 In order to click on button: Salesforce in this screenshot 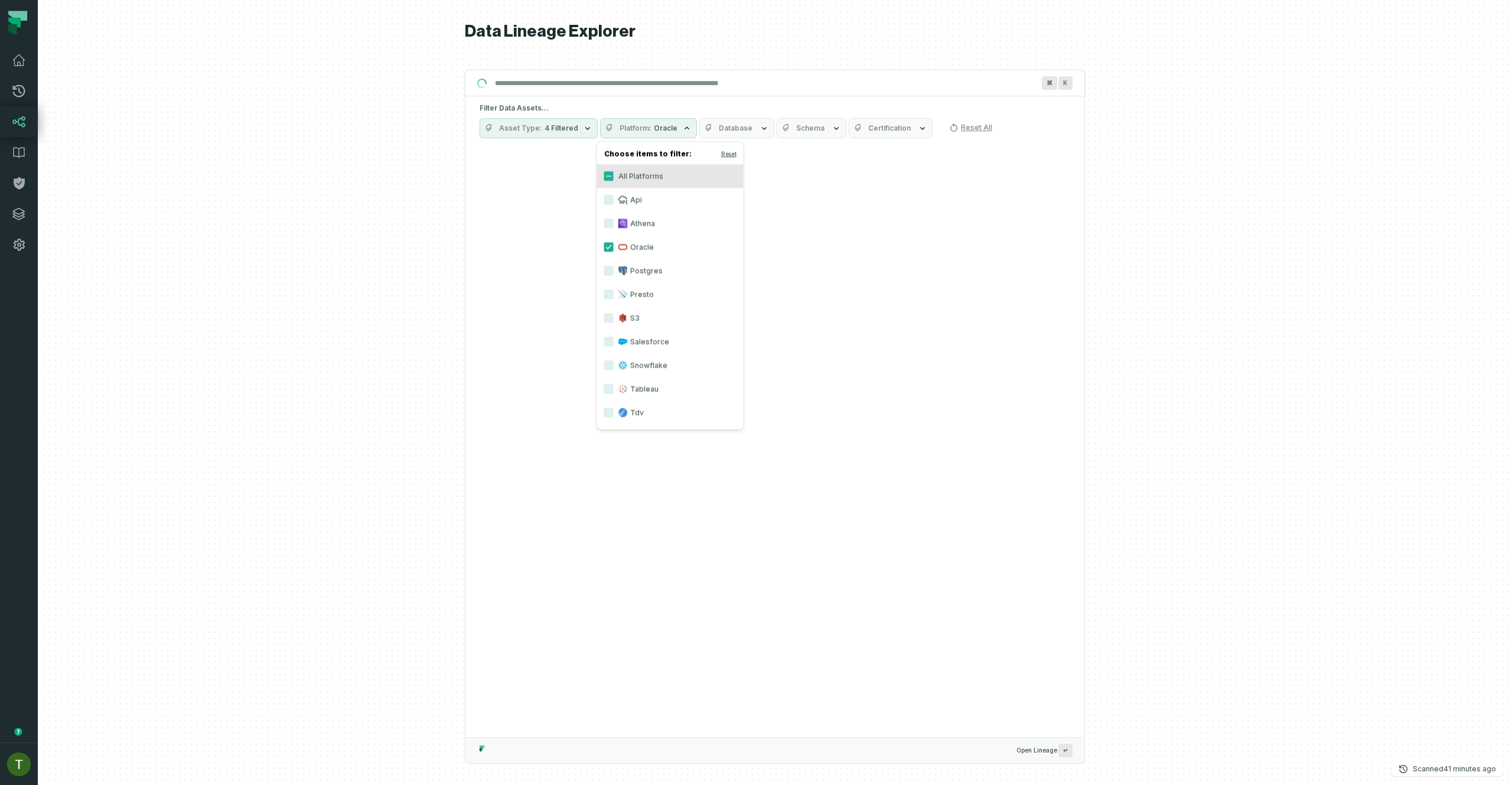, I will do `click(609, 341)`.